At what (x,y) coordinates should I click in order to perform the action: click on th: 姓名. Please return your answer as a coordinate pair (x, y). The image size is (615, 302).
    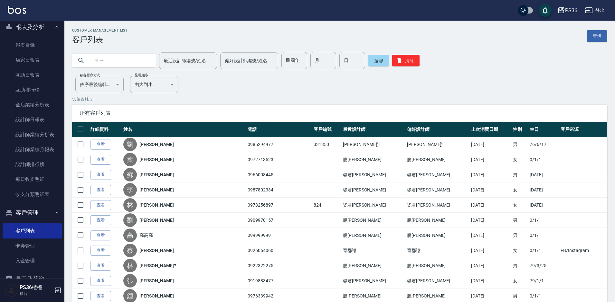
    Looking at the image, I should click on (184, 129).